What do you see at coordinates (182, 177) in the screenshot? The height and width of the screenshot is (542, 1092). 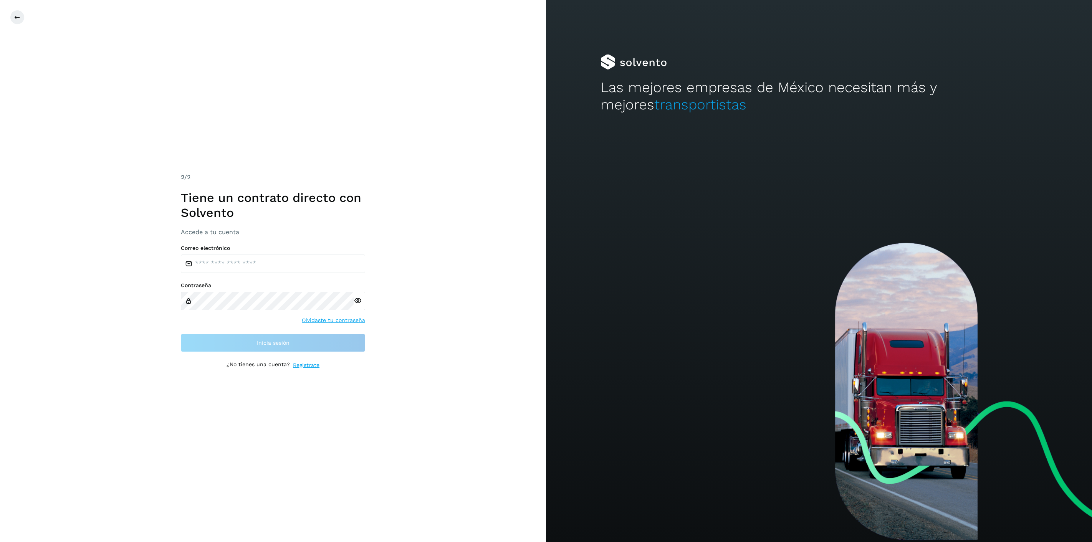 I see `span: 2` at bounding box center [182, 177].